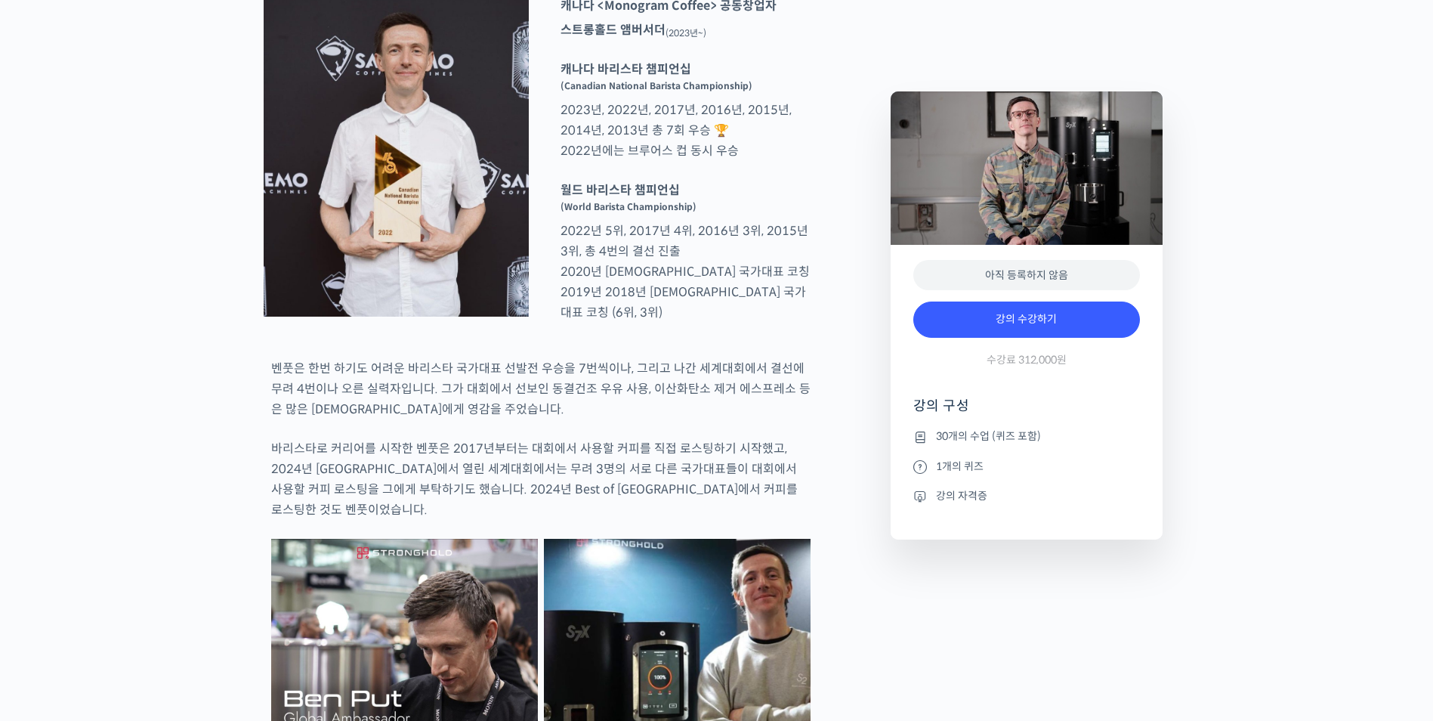  Describe the element at coordinates (656, 85) in the screenshot. I see `sup: (Canadian National Barista Championship)` at that location.